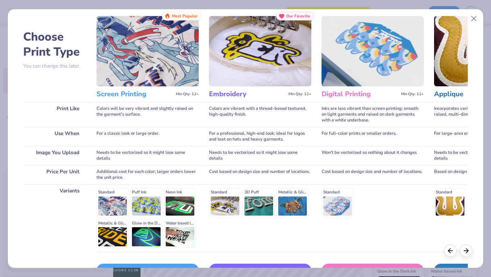 The image size is (491, 277). I want to click on img: Screen Printing, so click(148, 51).